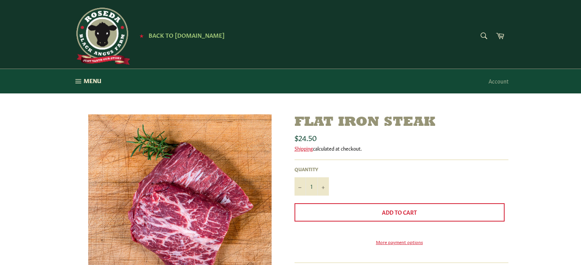 This screenshot has height=265, width=581. Describe the element at coordinates (323, 187) in the screenshot. I see `button: Increase item quantity by one` at that location.